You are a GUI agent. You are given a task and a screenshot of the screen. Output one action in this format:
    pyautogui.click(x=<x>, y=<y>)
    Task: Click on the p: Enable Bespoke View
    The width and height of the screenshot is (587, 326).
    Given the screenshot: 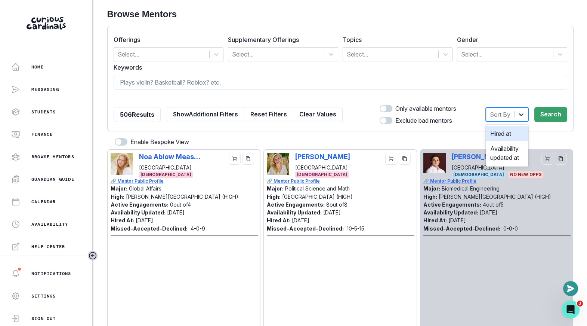 What is the action you would take?
    pyautogui.click(x=160, y=142)
    